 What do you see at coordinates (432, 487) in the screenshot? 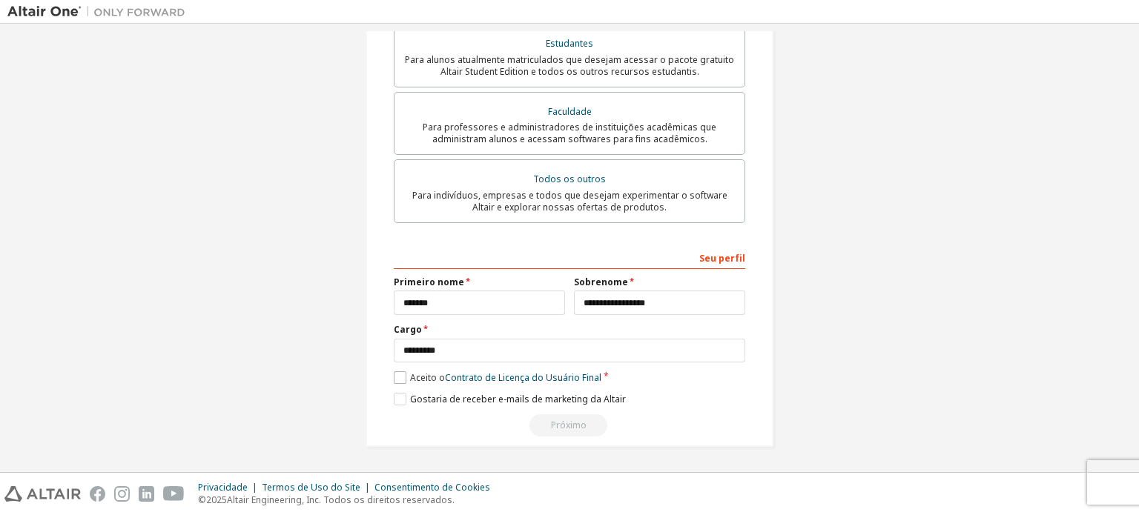
I see `font: Consentimento de Cookies` at bounding box center [432, 487].